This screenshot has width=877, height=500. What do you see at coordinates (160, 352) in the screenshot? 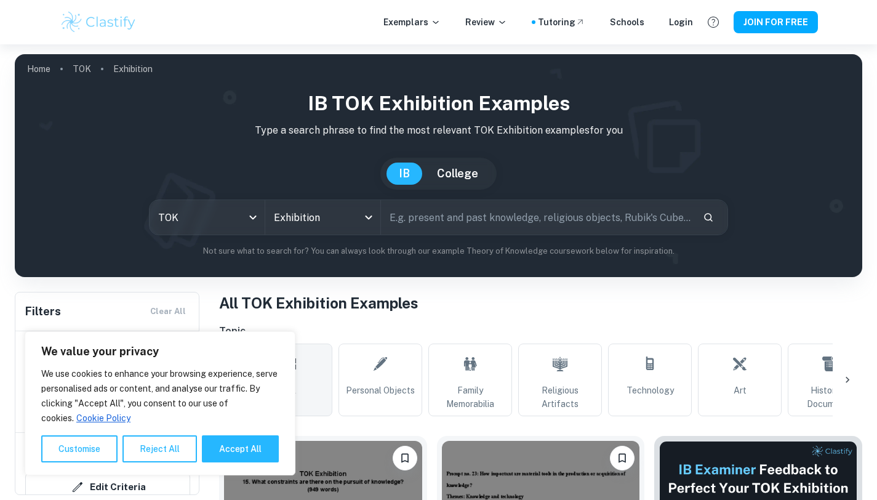
I see `p: We value your privacy` at bounding box center [160, 352].